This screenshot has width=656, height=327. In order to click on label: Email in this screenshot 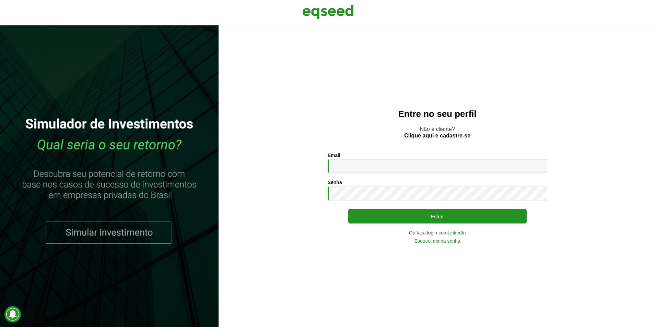, I will do `click(334, 155)`.